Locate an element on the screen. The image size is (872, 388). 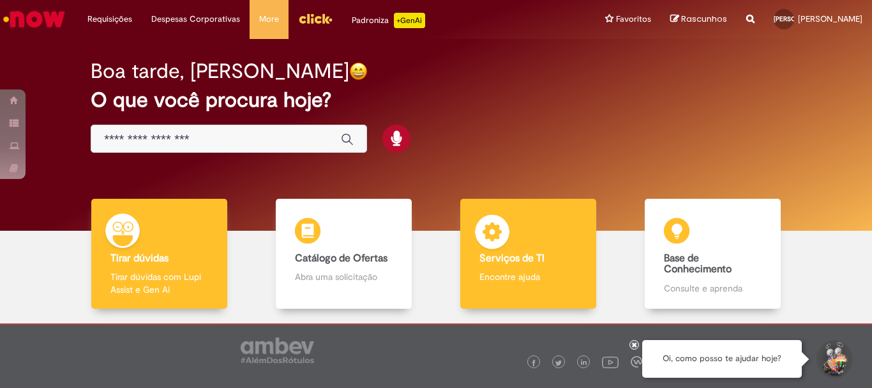
button: Iniciar Conversa de Suporte is located at coordinates (834, 359).